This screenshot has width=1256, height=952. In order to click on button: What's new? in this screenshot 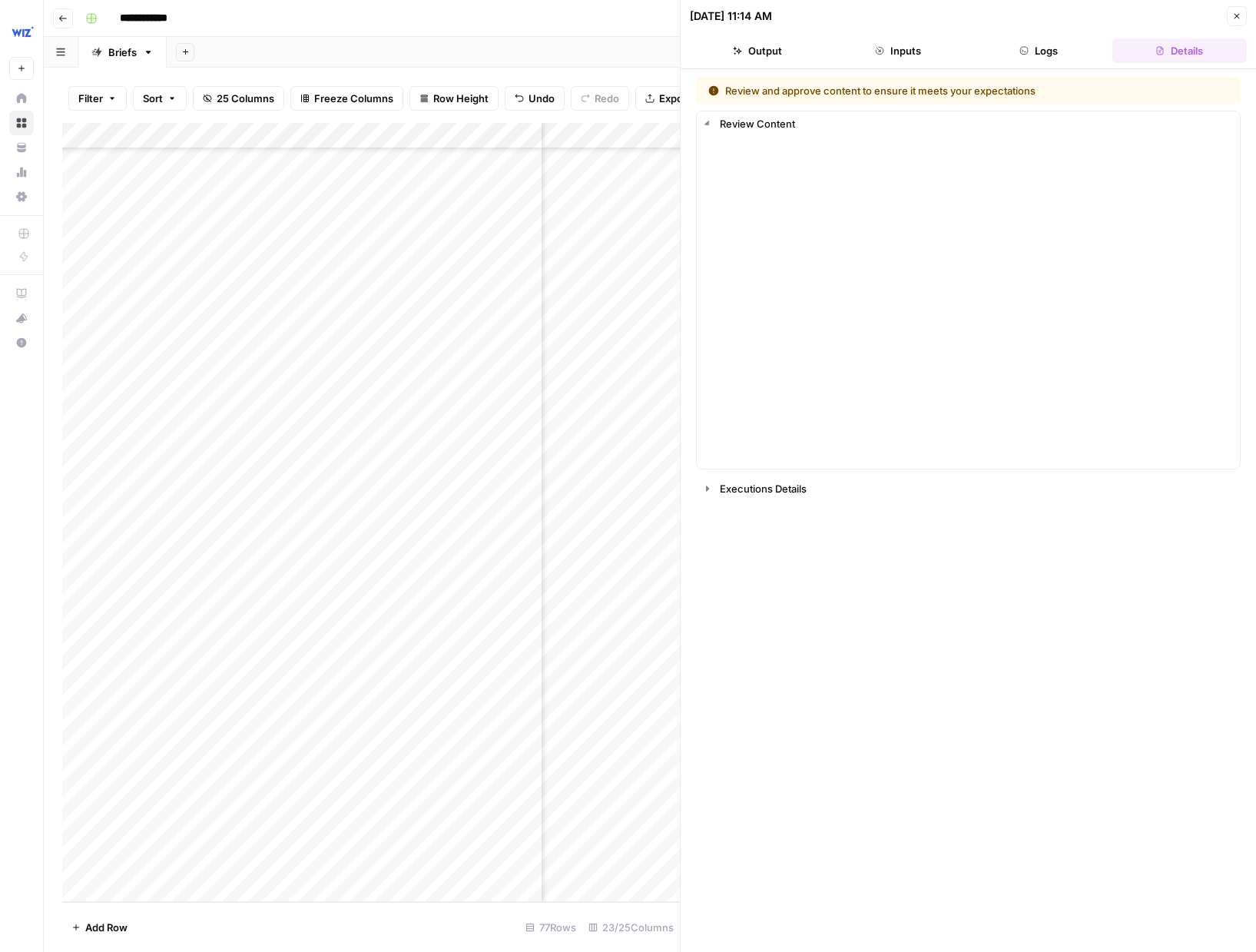, I will do `click(22, 318)`.